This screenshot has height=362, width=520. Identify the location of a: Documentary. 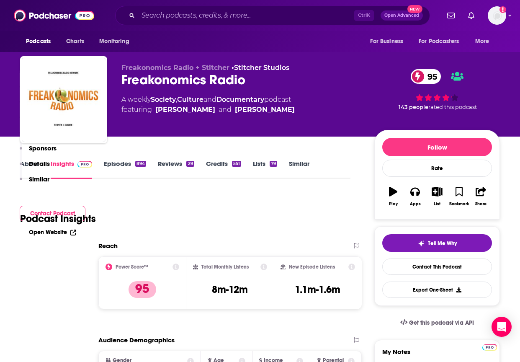
(240, 99).